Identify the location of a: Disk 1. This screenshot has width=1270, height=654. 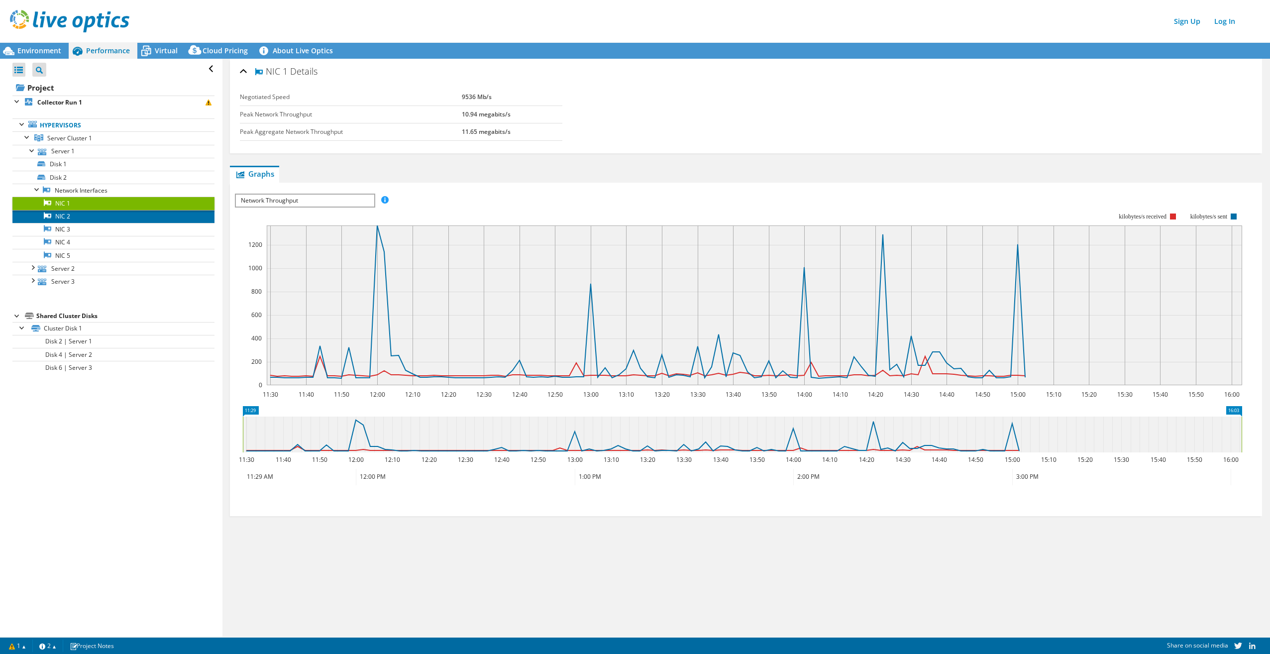
(113, 164).